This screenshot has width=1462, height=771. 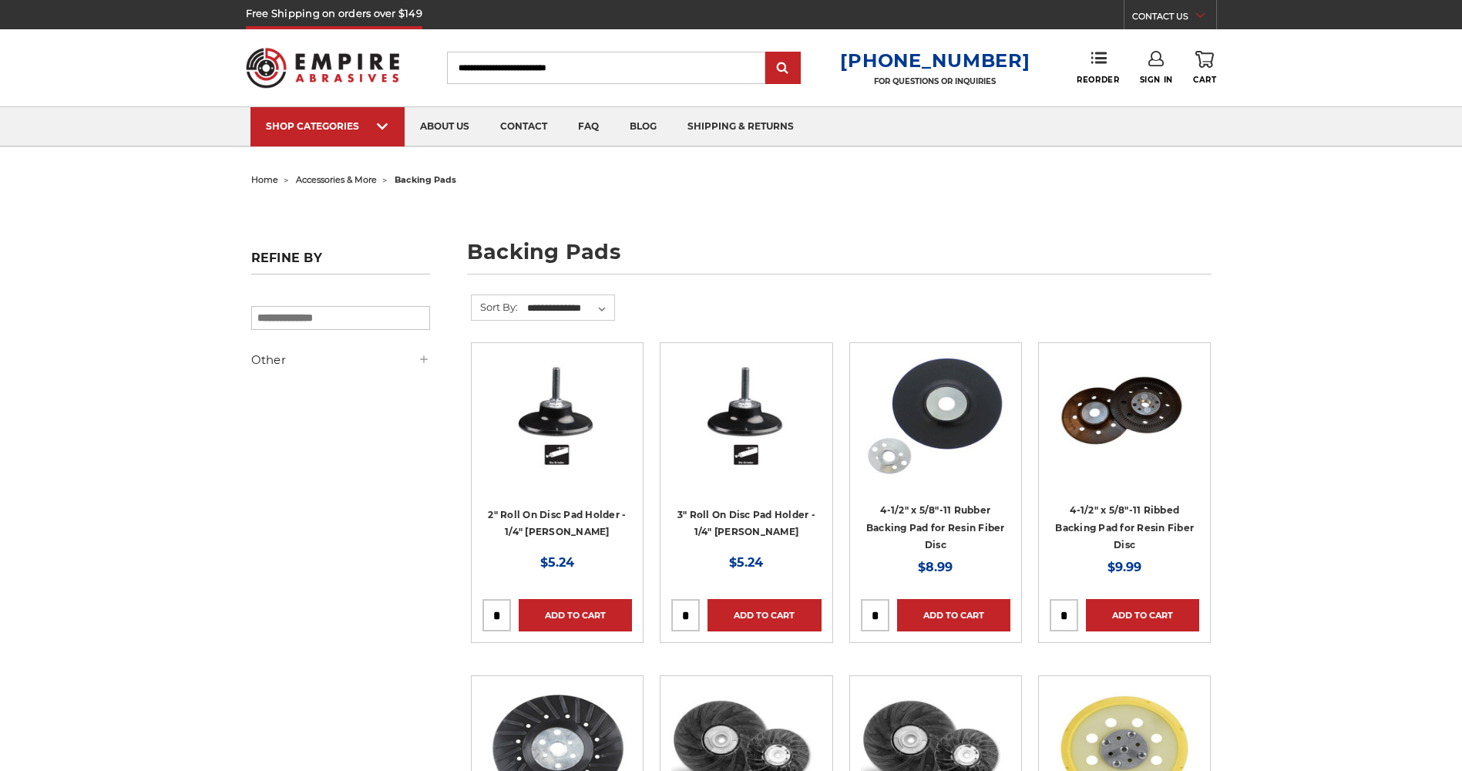 I want to click on img: 4-1/2" Resin Fiber Disc Backing Pad Flexible Rubber, so click(x=936, y=415).